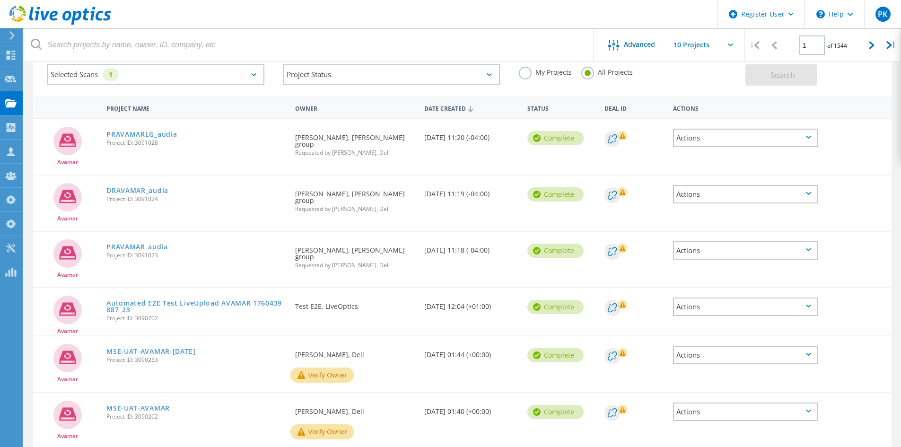 This screenshot has height=447, width=901. What do you see at coordinates (309, 45) in the screenshot?
I see `input: Search projects by name, owner, ID, company, etc` at bounding box center [309, 45].